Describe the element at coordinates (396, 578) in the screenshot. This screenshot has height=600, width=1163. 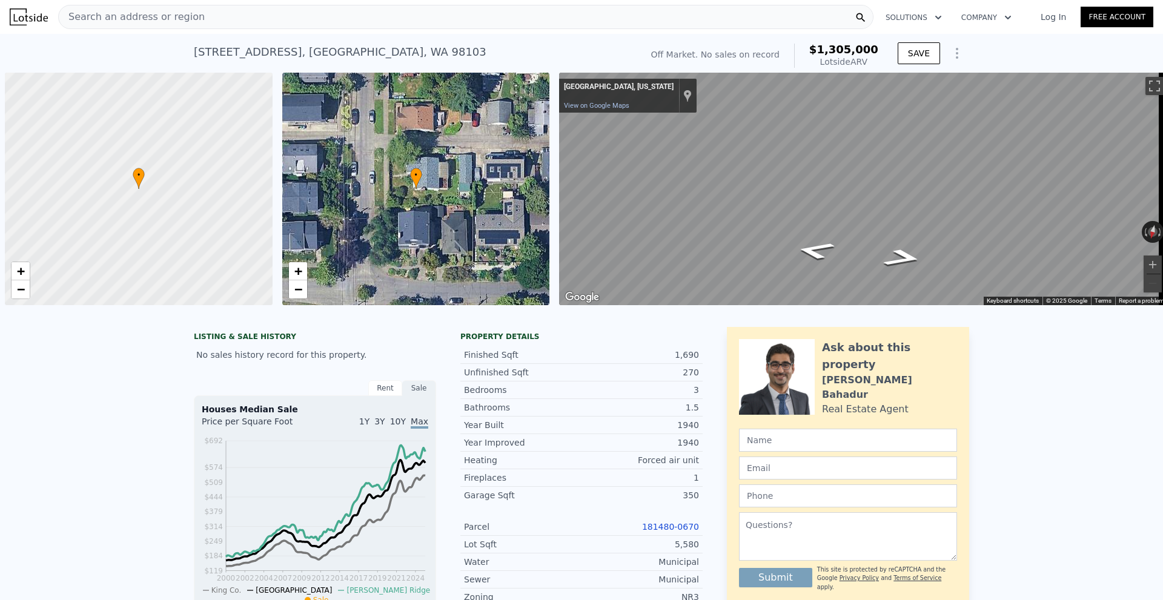
I see `tspan: 2021` at that location.